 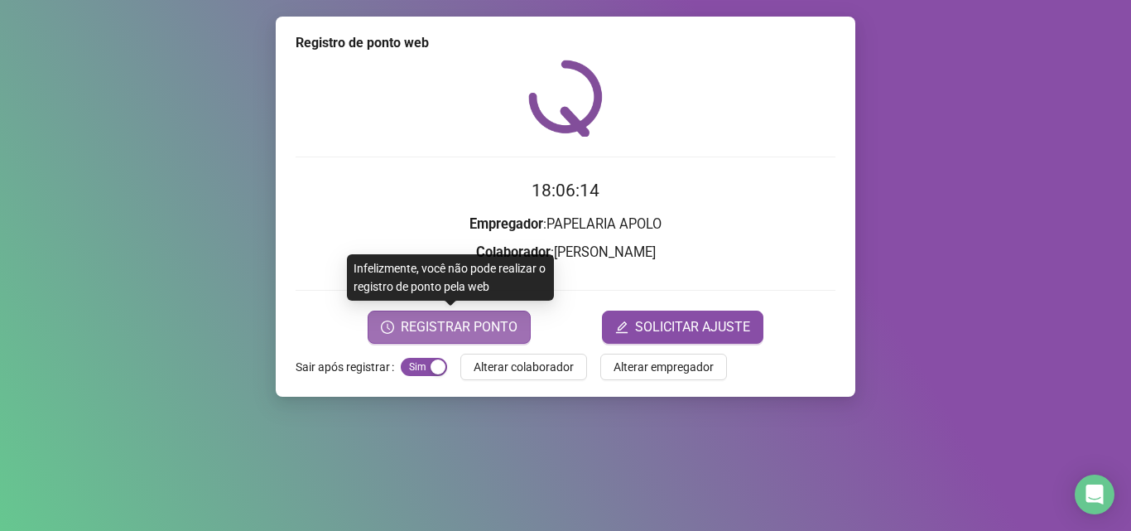 I want to click on span: REGISTRAR PONTO, so click(x=459, y=327).